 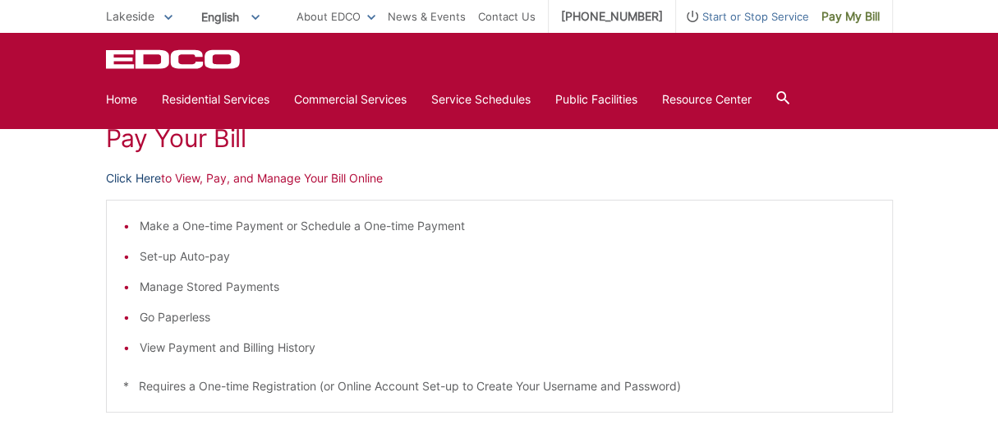 I want to click on a: Resource Center, so click(x=707, y=99).